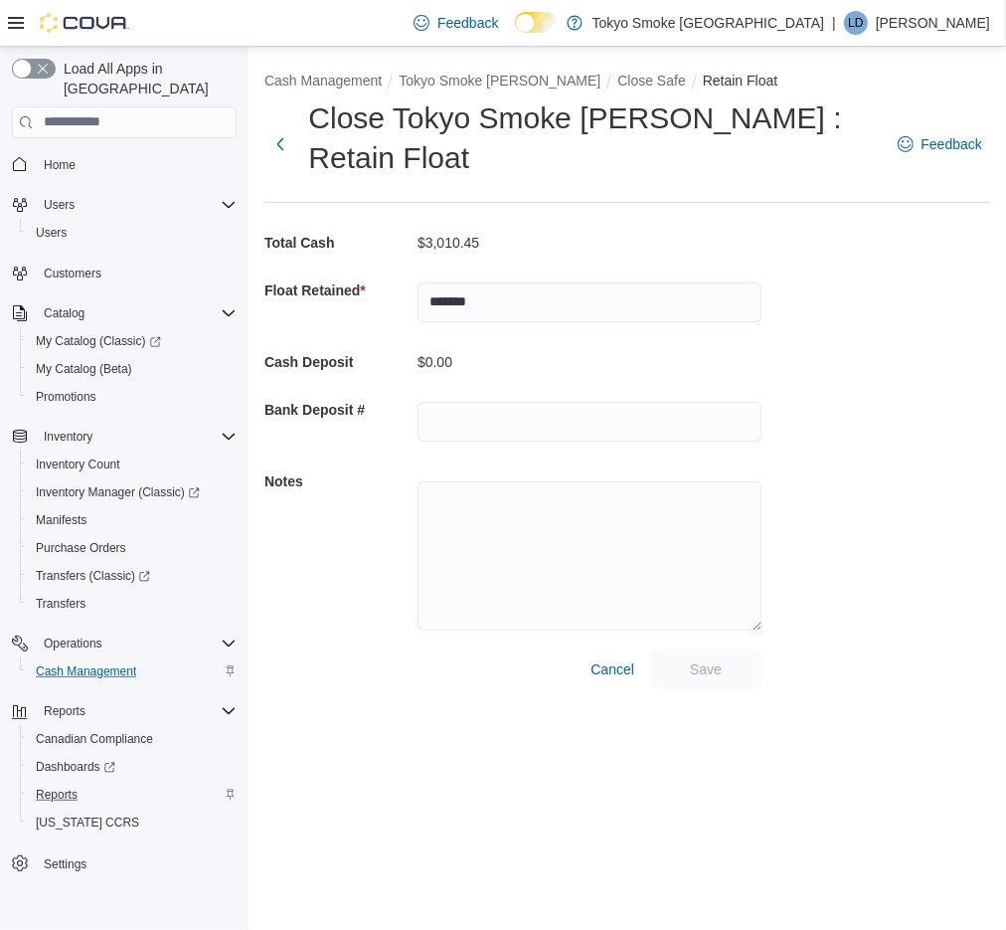 Image resolution: width=1006 pixels, height=930 pixels. Describe the element at coordinates (124, 272) in the screenshot. I see `button: Customers` at that location.